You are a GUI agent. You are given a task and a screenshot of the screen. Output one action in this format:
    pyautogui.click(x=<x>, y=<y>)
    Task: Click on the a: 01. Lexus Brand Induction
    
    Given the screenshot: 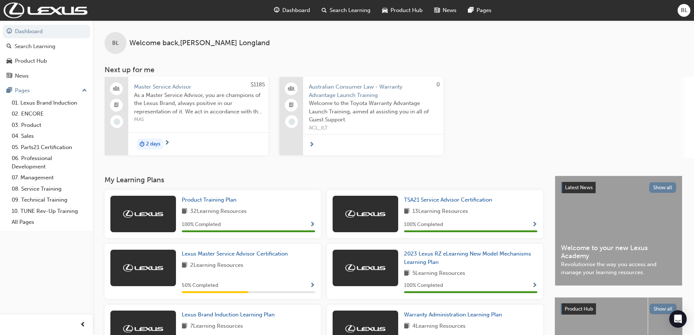 What is the action you would take?
    pyautogui.click(x=49, y=103)
    